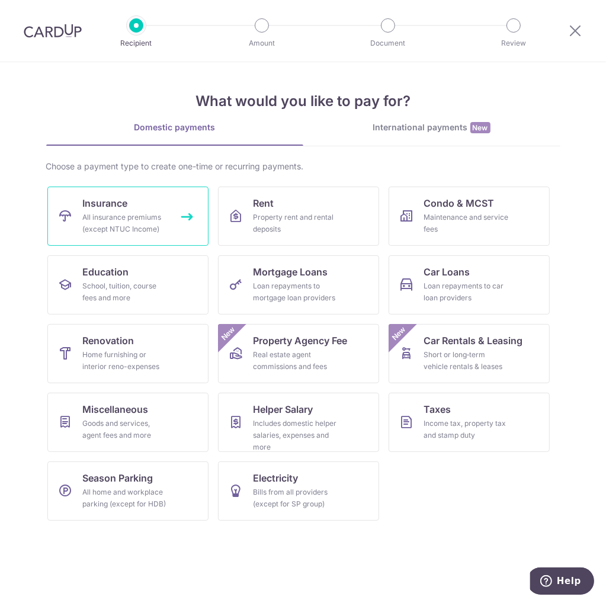  What do you see at coordinates (136, 43) in the screenshot?
I see `p: Recipient` at bounding box center [136, 43].